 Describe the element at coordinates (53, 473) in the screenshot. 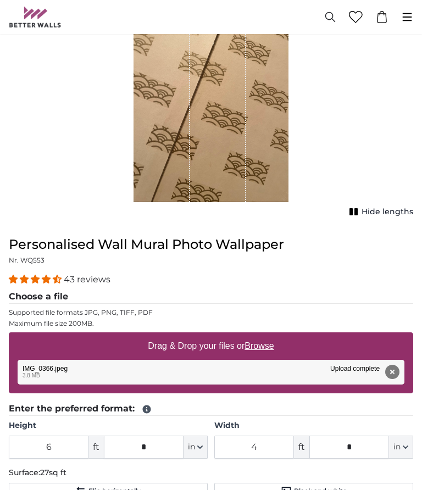

I see `span: 27sq ft` at that location.